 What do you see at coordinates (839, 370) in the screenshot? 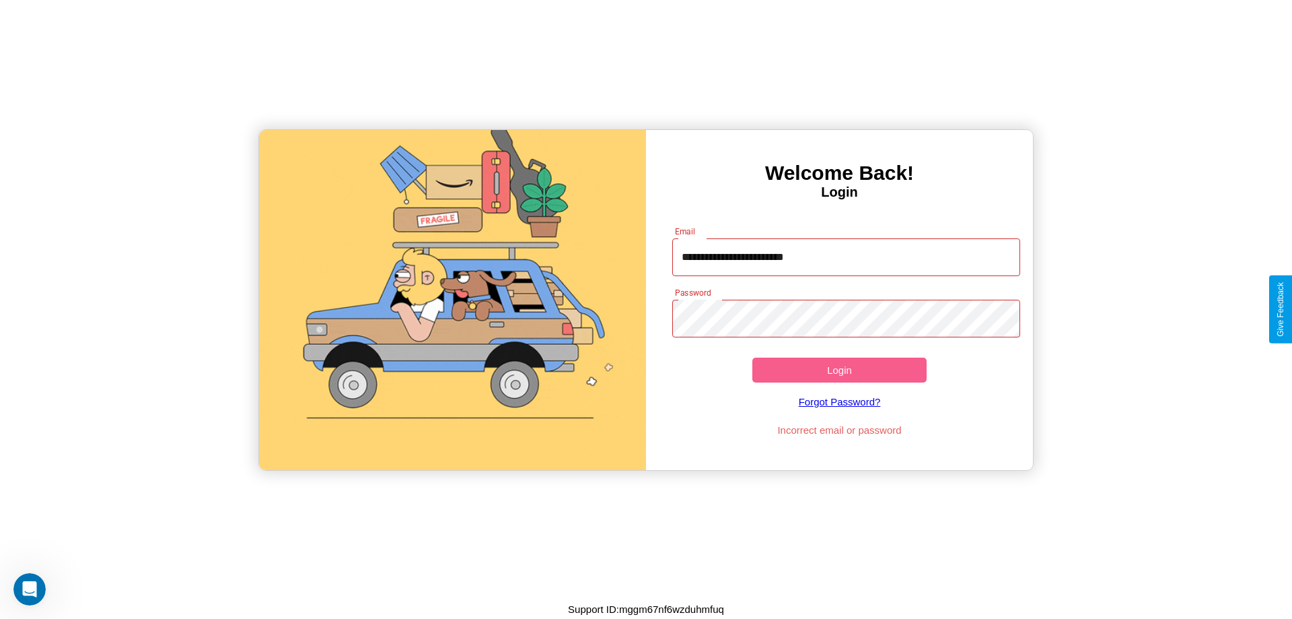
I see `button: Login` at bounding box center [839, 370].